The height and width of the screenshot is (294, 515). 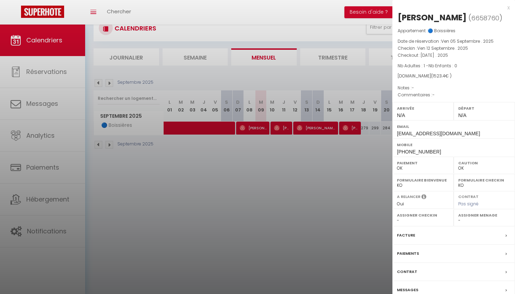 I want to click on label: Départ, so click(x=484, y=108).